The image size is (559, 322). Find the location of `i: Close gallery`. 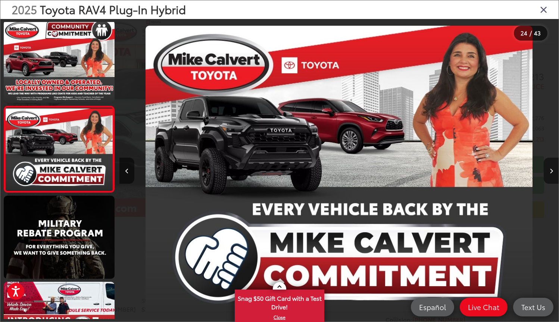

i: Close gallery is located at coordinates (544, 9).